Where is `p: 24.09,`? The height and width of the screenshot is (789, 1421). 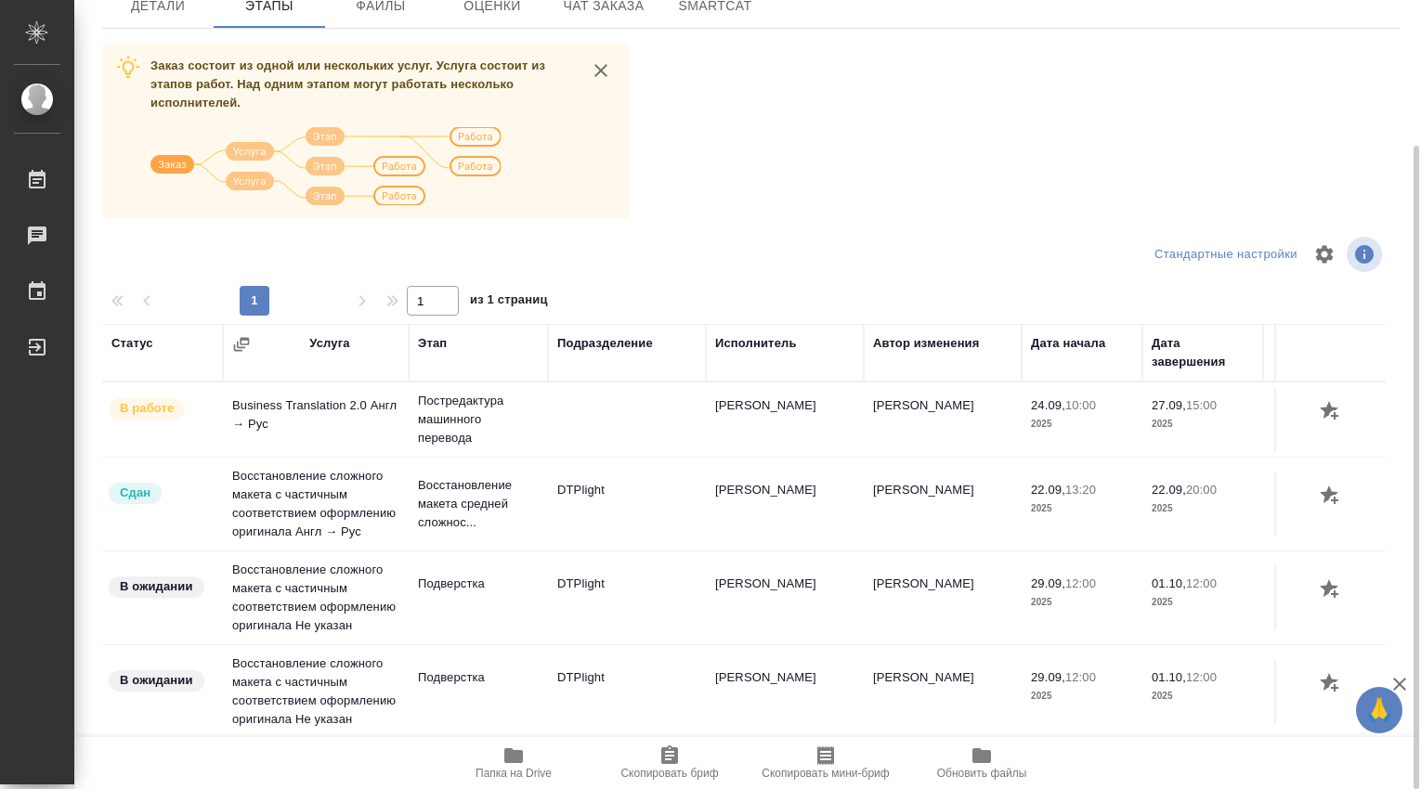 p: 24.09, is located at coordinates (1048, 405).